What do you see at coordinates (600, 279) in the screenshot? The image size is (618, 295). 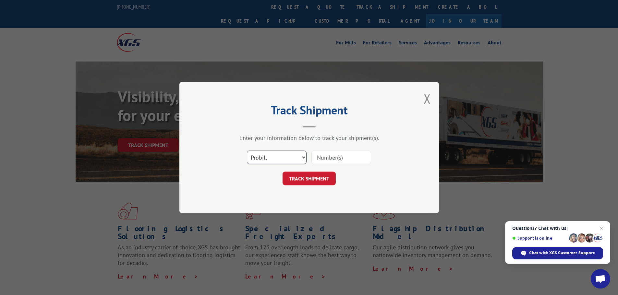 I see `a: Open chat` at bounding box center [600, 279].